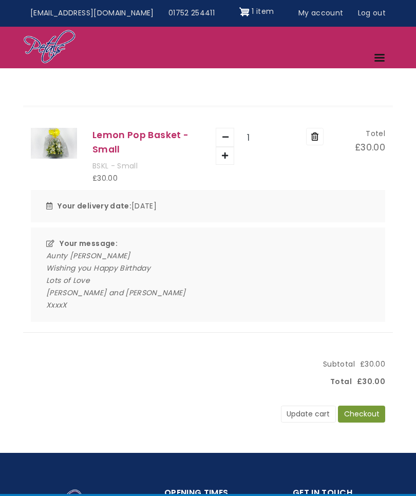  What do you see at coordinates (256, 12) in the screenshot?
I see `a: Shopping cart 1 item` at bounding box center [256, 12].